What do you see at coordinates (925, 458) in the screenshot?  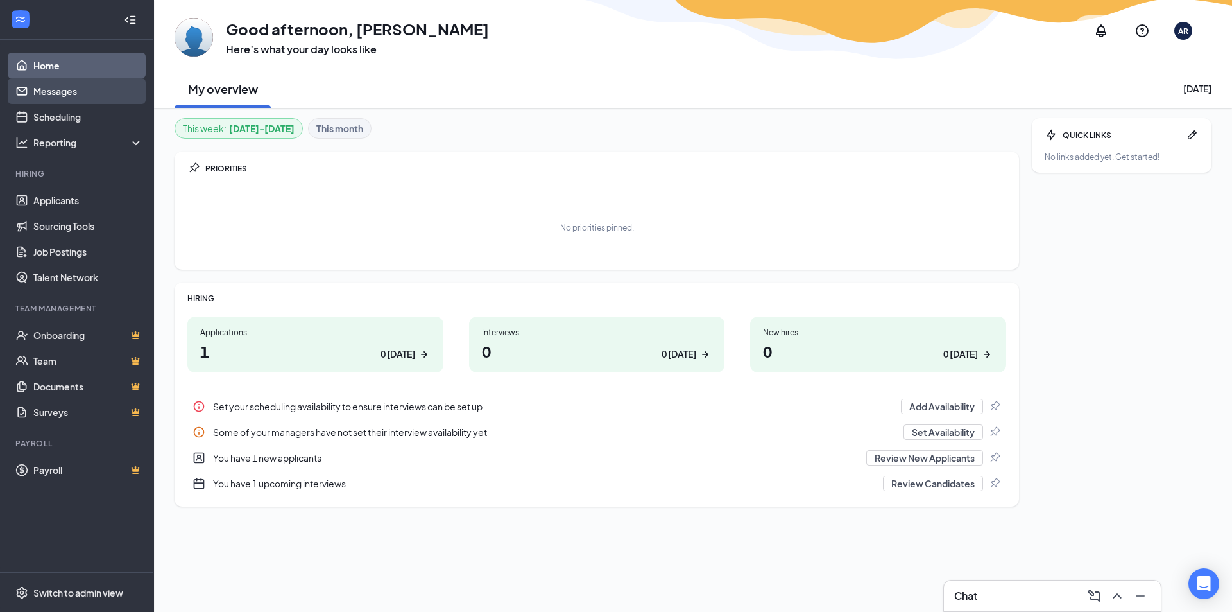 I see `button: Review New Applicants` at bounding box center [925, 458].